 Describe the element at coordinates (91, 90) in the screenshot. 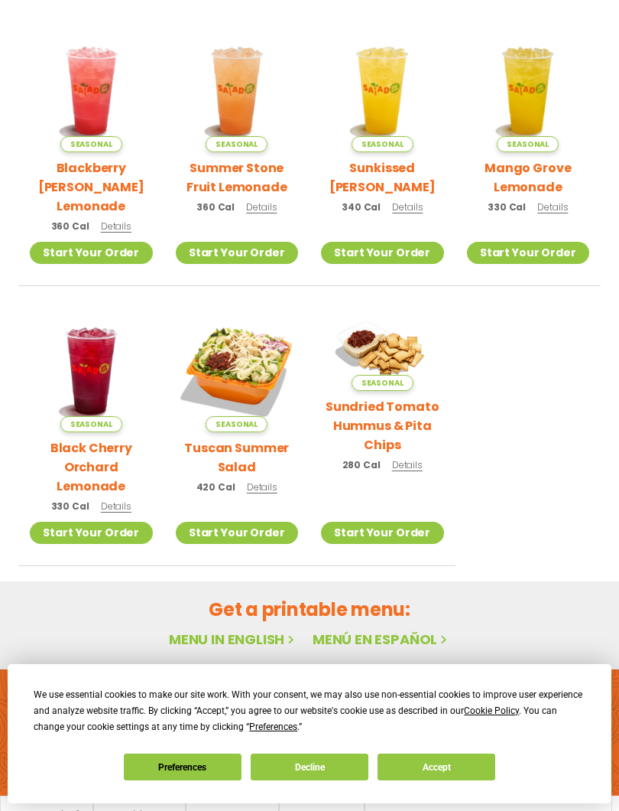

I see `img: Product photo for Blackberry Bramble Lemonade` at that location.